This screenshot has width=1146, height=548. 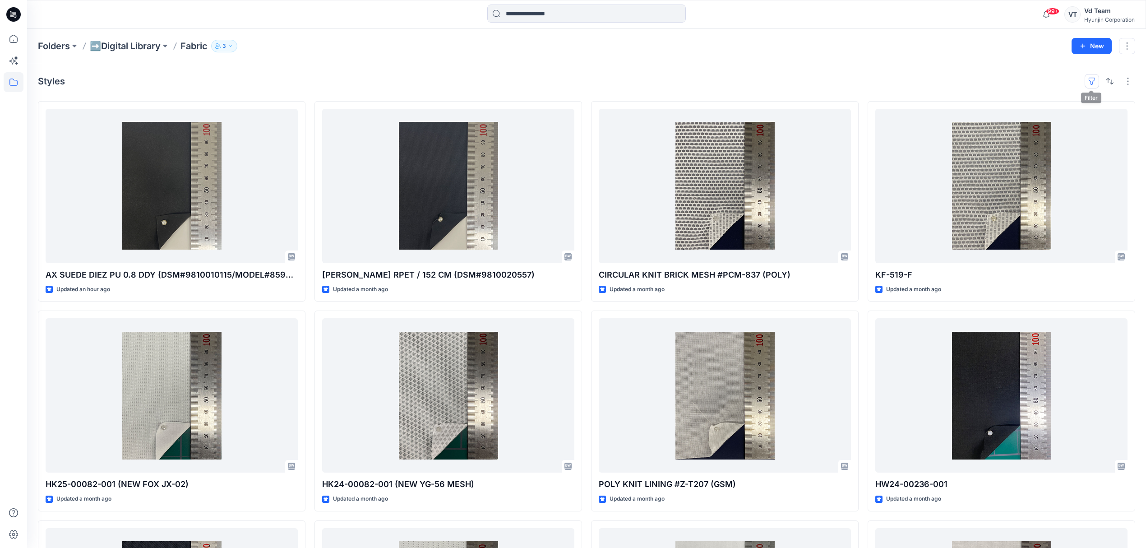 I want to click on div: Hyunjin Corporation, so click(x=1110, y=19).